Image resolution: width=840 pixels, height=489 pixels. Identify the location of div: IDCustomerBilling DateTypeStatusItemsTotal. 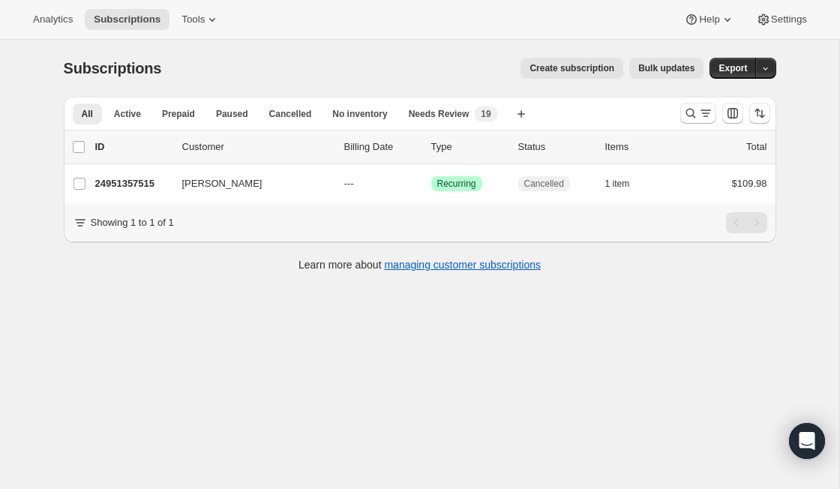
(431, 147).